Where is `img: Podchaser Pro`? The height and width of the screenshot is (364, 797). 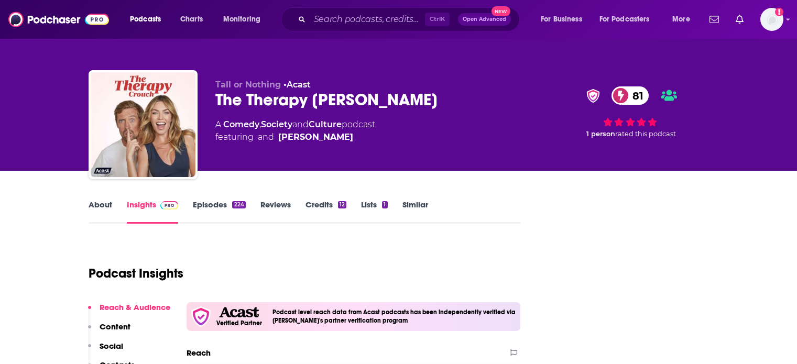 img: Podchaser Pro is located at coordinates (169, 205).